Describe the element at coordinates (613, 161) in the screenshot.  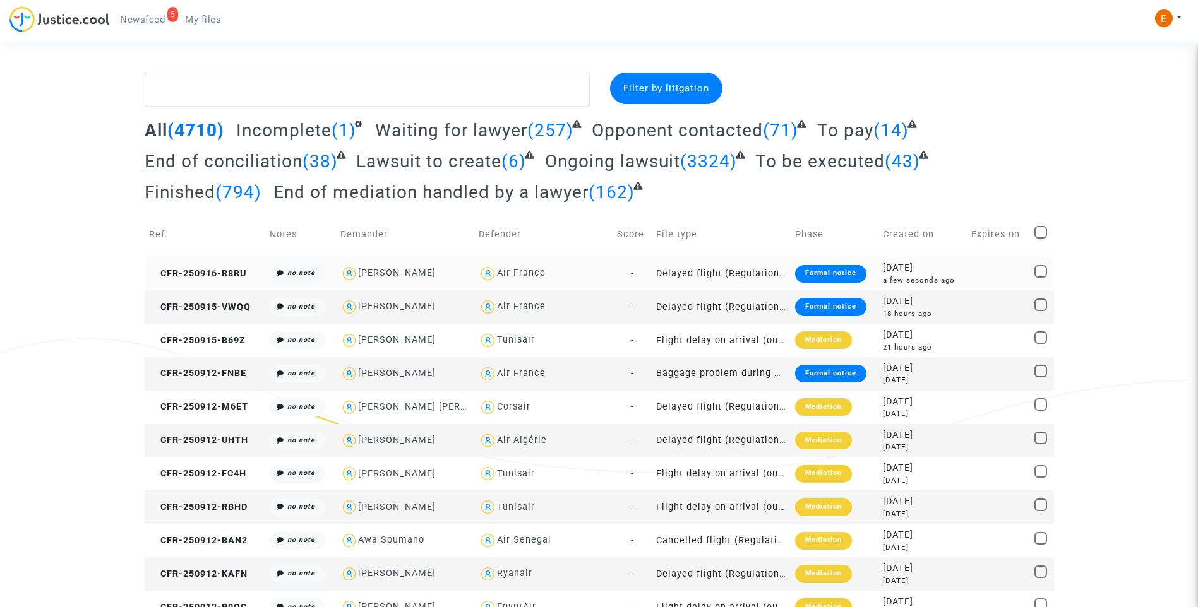
I see `span: Ongoing lawsuit` at that location.